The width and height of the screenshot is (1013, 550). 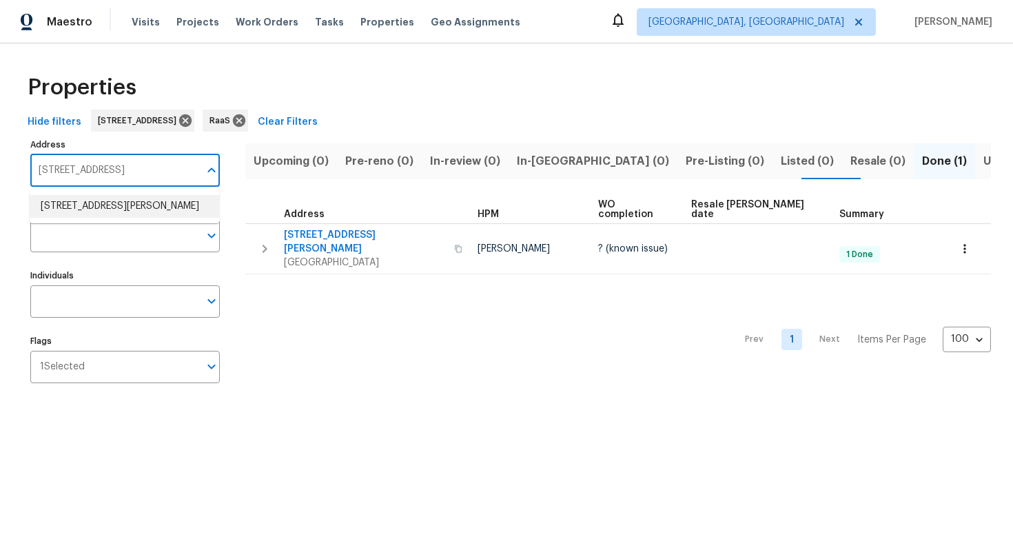 What do you see at coordinates (54, 122) in the screenshot?
I see `span: Hide filters` at bounding box center [54, 122].